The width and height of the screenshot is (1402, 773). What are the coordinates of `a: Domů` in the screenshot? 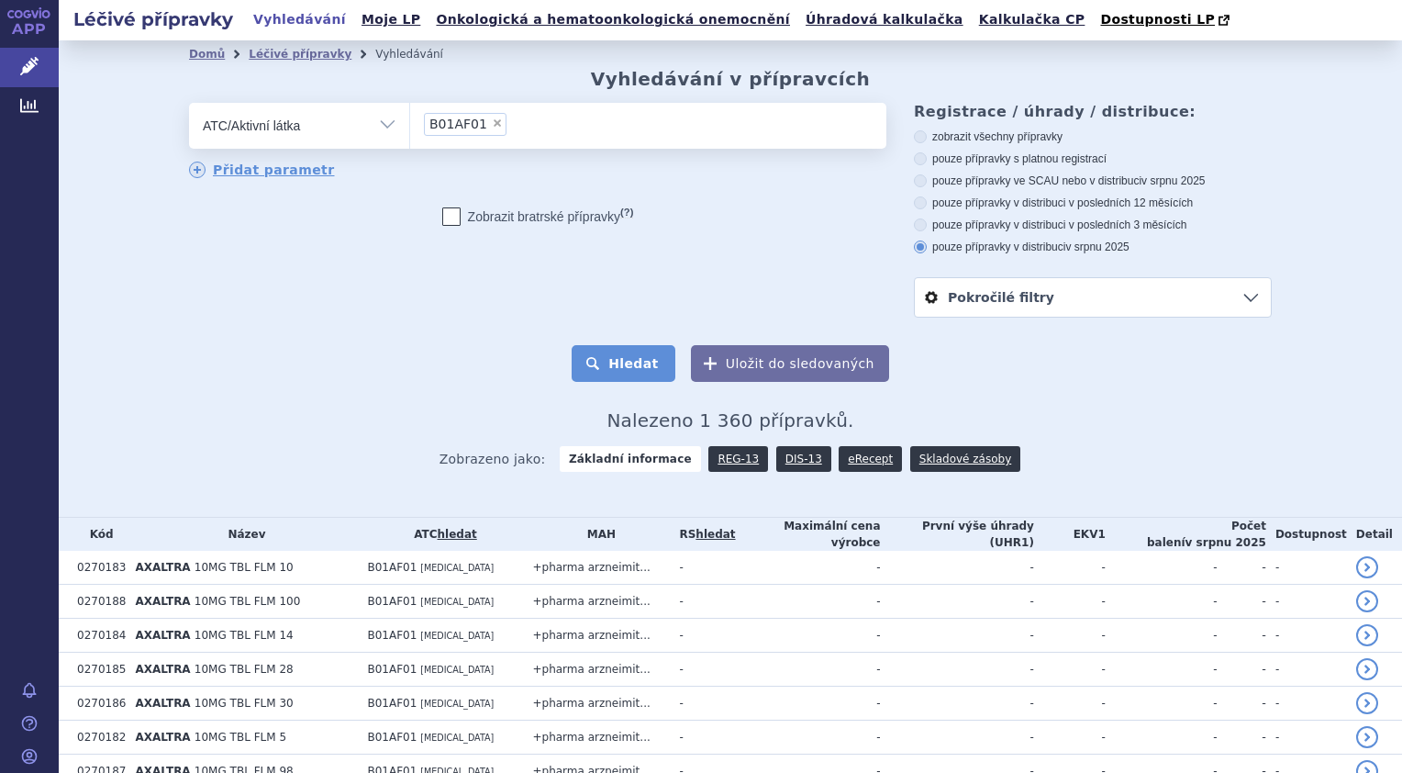 It's located at (206, 54).